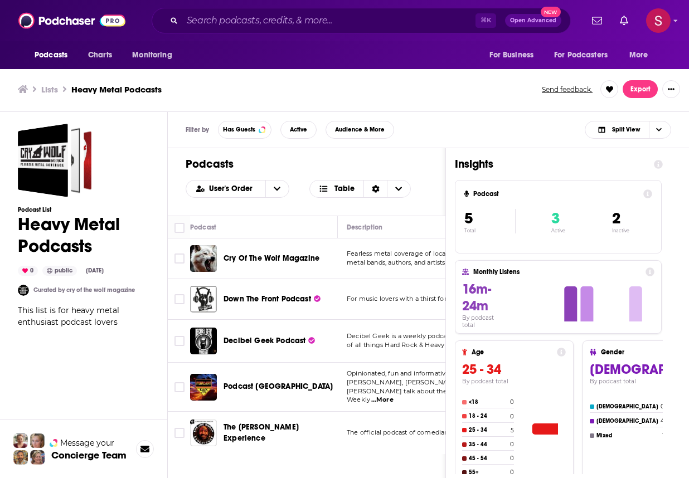 The width and height of the screenshot is (689, 478). What do you see at coordinates (204, 259) in the screenshot?
I see `img: Cry Of The Wolf Magazine` at bounding box center [204, 259].